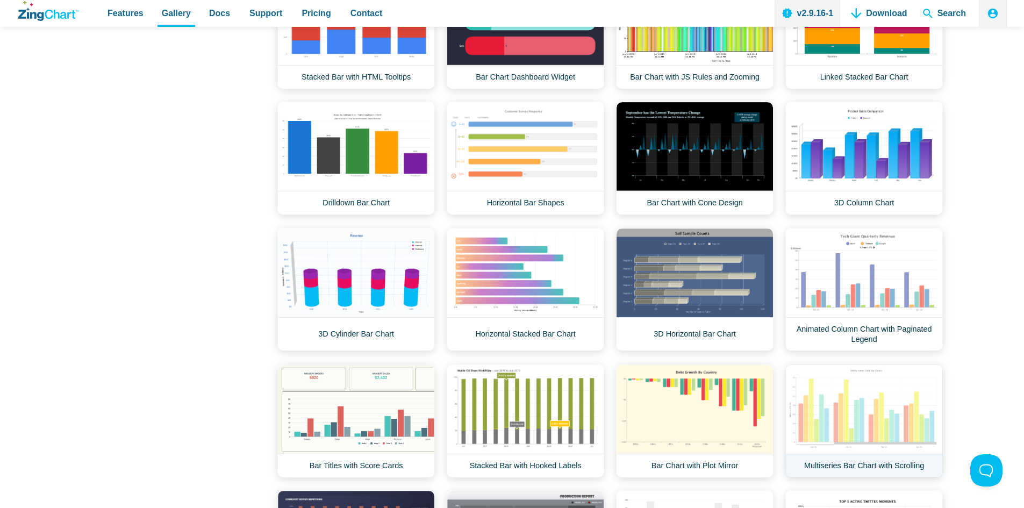 Image resolution: width=1024 pixels, height=508 pixels. Describe the element at coordinates (695, 158) in the screenshot. I see `a: Bar Chart with Cone Design` at that location.